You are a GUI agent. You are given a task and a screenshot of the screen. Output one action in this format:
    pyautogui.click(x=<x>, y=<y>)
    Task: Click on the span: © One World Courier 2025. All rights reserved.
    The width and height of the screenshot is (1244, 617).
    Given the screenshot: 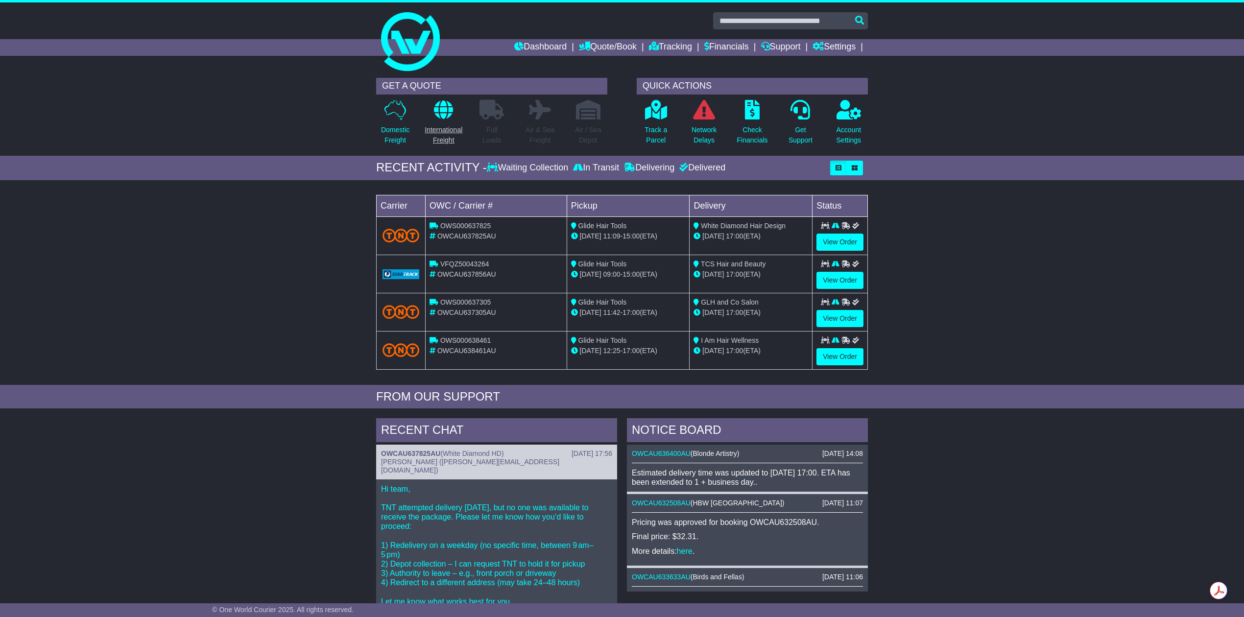 What is the action you would take?
    pyautogui.click(x=283, y=610)
    